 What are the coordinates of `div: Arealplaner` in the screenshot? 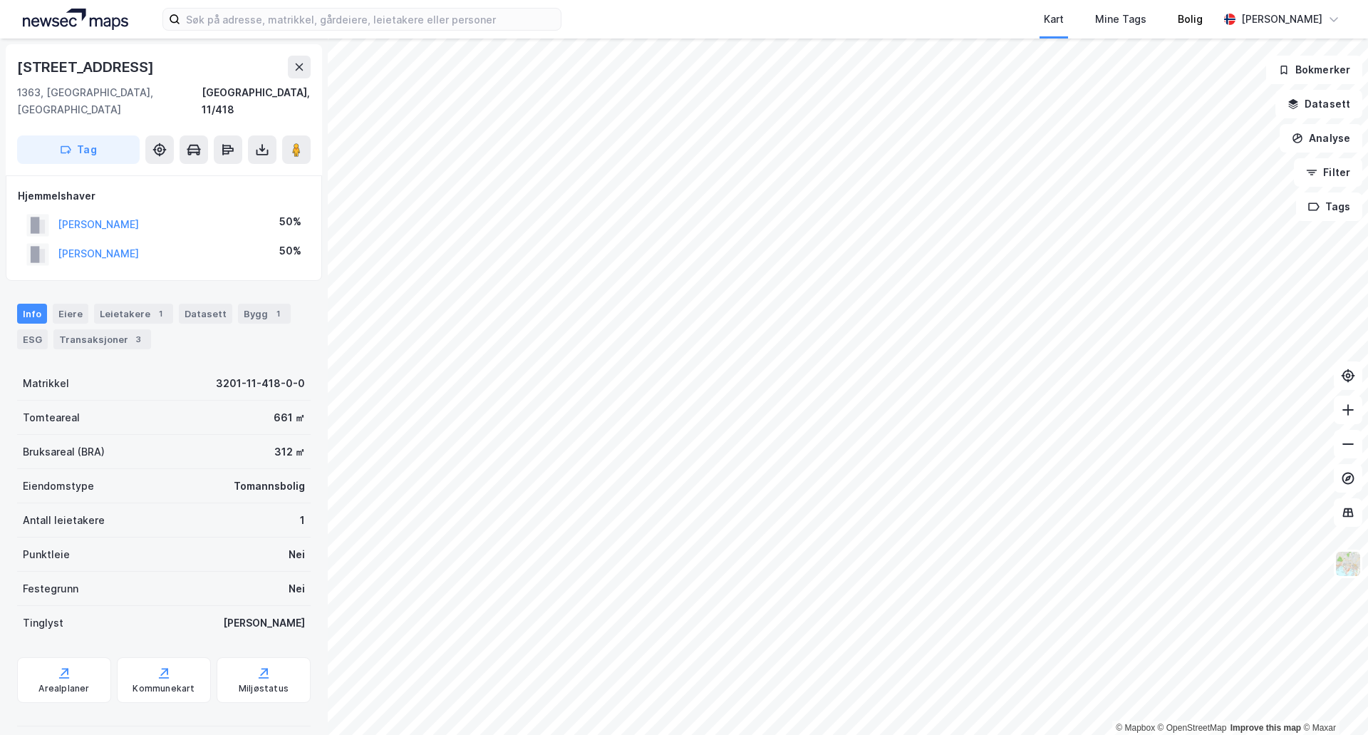 It's located at (63, 688).